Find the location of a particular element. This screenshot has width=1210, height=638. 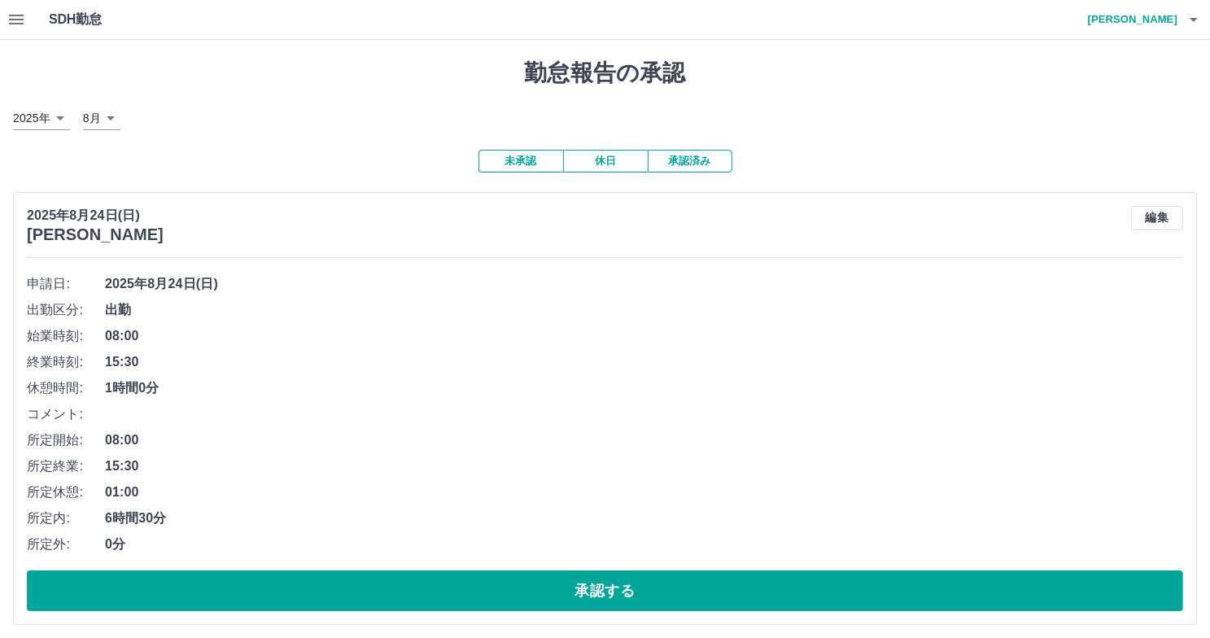

span: 01:00 is located at coordinates (643, 492).